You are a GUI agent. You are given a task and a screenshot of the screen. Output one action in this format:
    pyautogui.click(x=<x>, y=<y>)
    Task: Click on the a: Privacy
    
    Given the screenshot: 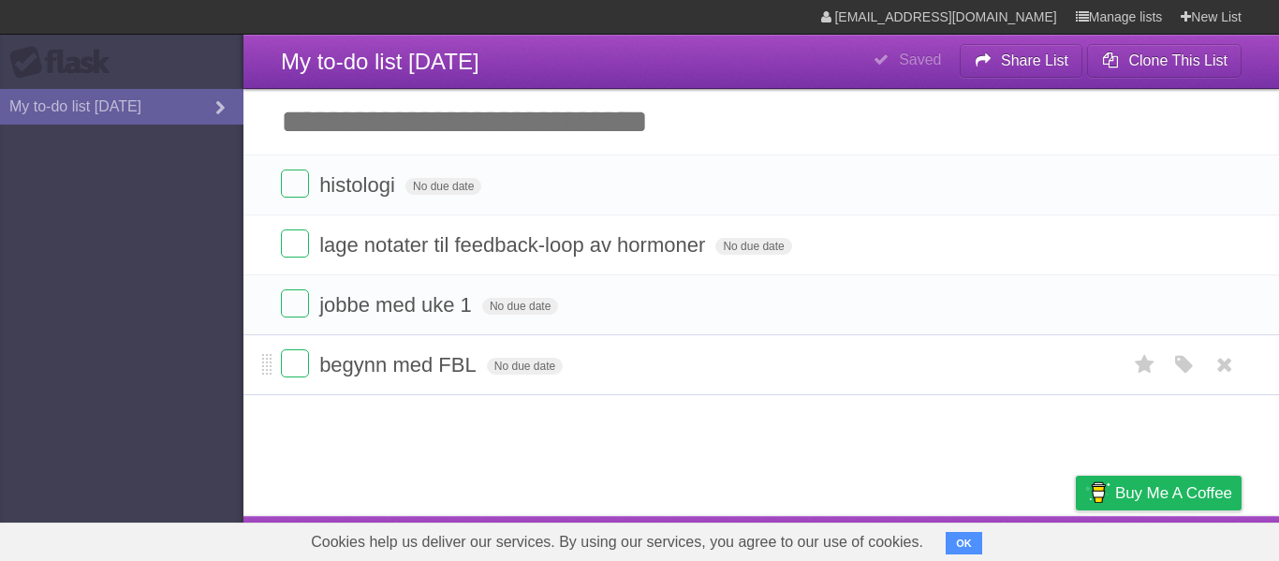 What is the action you would take?
    pyautogui.click(x=1076, y=538)
    